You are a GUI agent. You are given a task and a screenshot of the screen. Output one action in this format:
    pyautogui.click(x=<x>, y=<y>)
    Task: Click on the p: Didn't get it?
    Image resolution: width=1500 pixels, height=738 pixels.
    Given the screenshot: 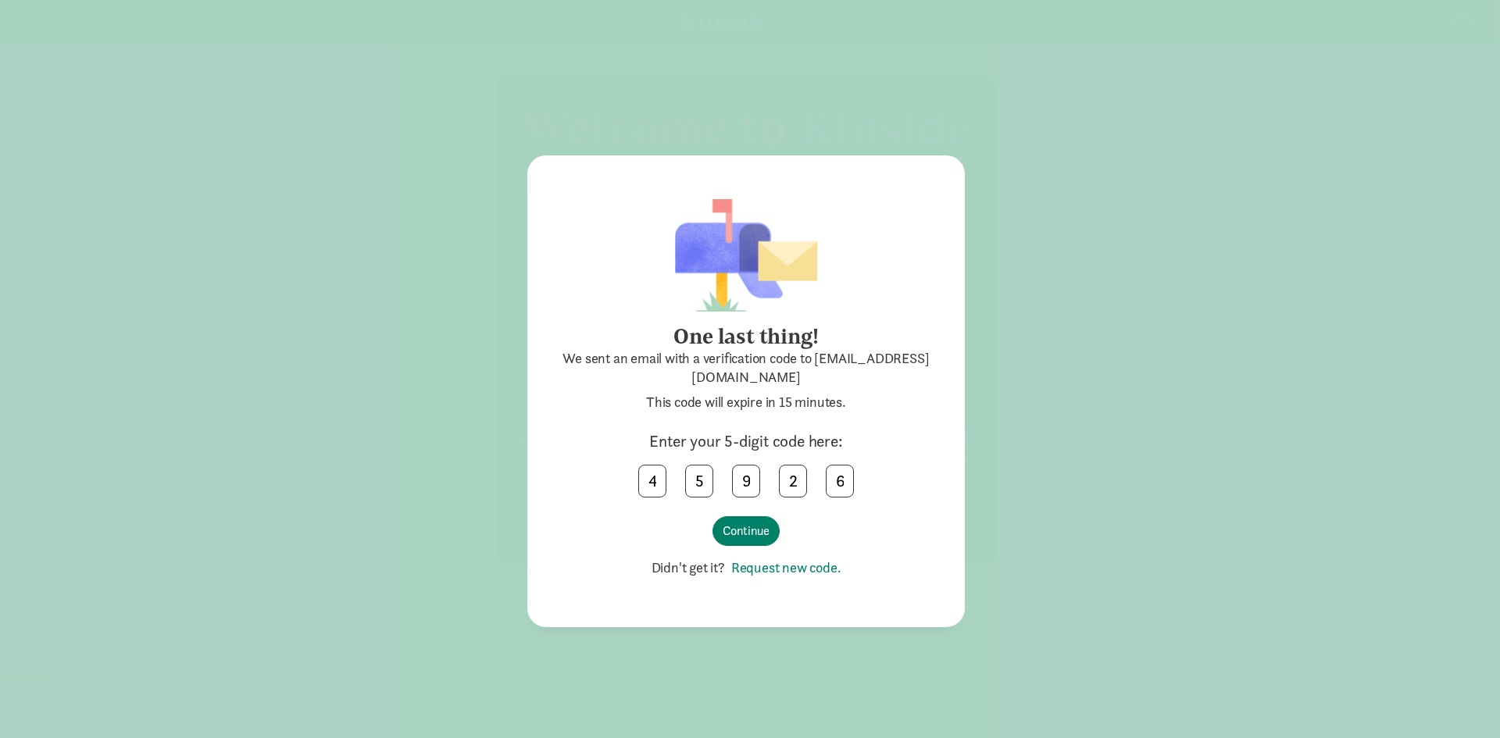 What is the action you would take?
    pyautogui.click(x=746, y=568)
    